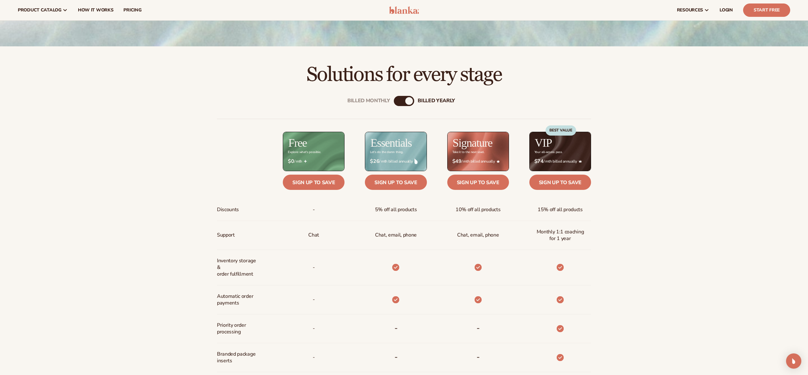 The width and height of the screenshot is (808, 375). Describe the element at coordinates (726, 10) in the screenshot. I see `span: LOGIN` at that location.